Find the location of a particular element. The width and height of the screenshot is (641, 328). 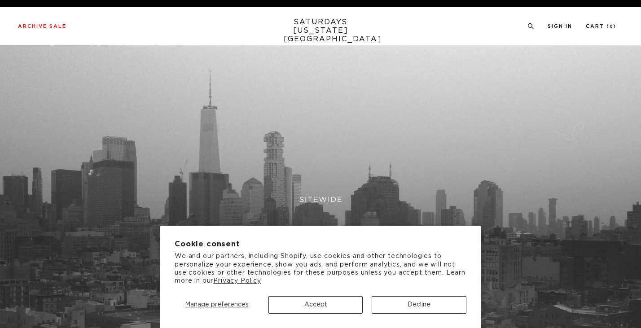

button: Manage preferences is located at coordinates (217, 305).